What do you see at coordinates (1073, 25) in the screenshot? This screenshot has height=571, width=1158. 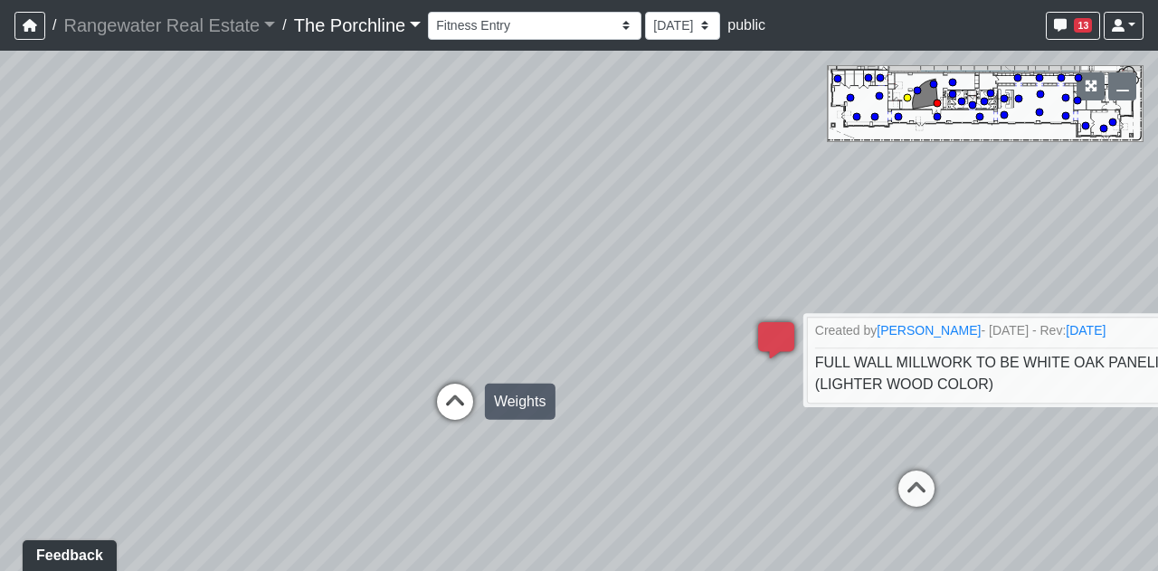 I see `button: 13` at bounding box center [1073, 25].